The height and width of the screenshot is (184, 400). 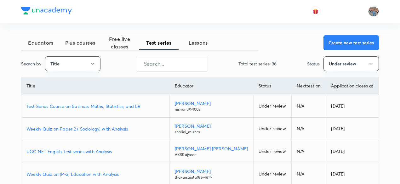 What do you see at coordinates (352, 43) in the screenshot?
I see `button: Create new test series` at bounding box center [352, 43].